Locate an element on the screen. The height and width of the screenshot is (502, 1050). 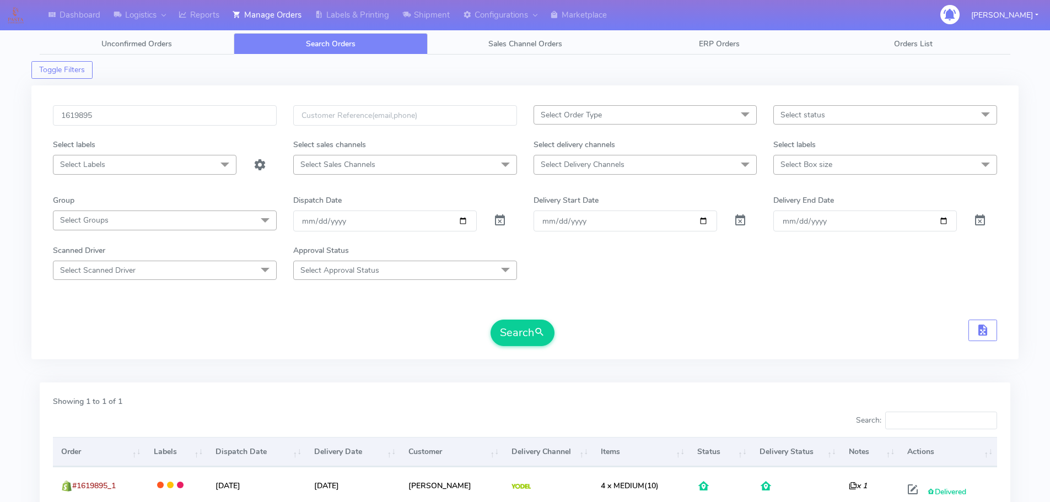
span: 4 x MEDIUM is located at coordinates (622, 485).